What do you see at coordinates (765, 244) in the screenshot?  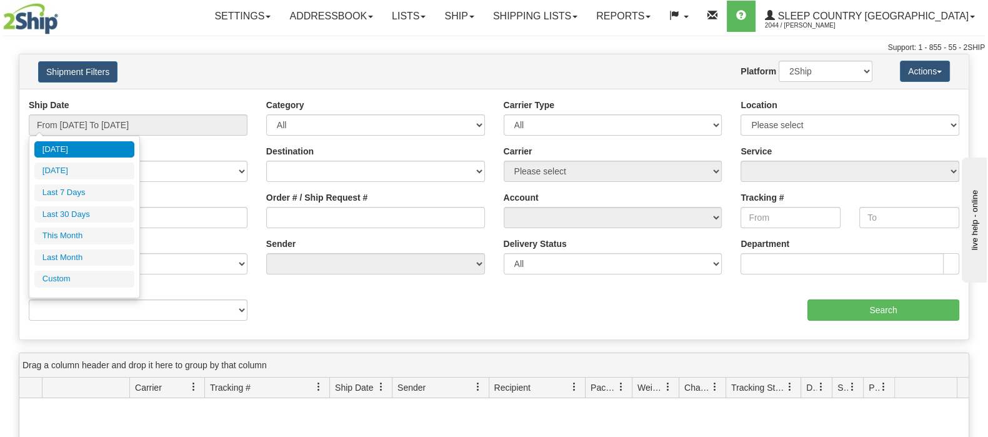 I see `label: Department` at bounding box center [765, 244].